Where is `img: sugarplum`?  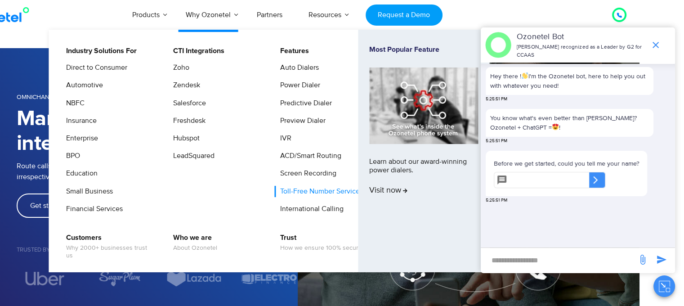
img: sugarplum is located at coordinates (120, 279).